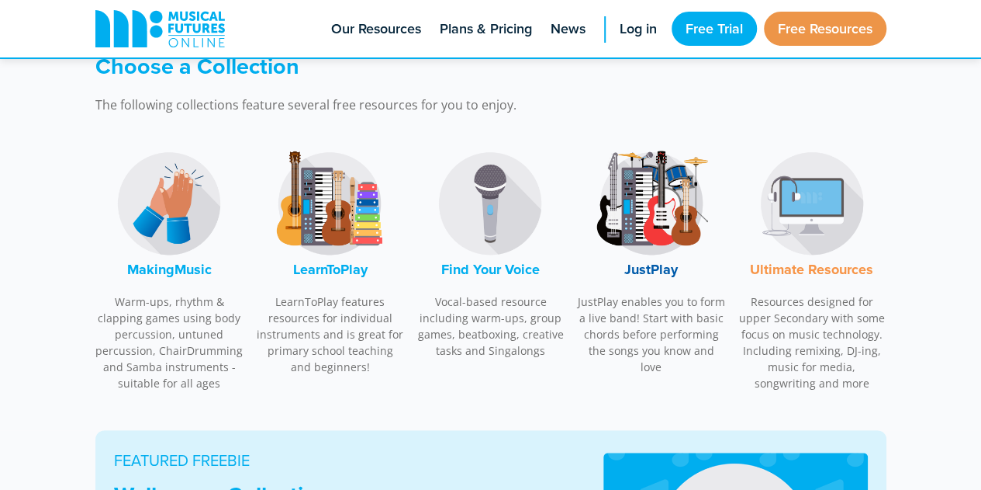 Image resolution: width=981 pixels, height=490 pixels. I want to click on a: Free Trial, so click(714, 29).